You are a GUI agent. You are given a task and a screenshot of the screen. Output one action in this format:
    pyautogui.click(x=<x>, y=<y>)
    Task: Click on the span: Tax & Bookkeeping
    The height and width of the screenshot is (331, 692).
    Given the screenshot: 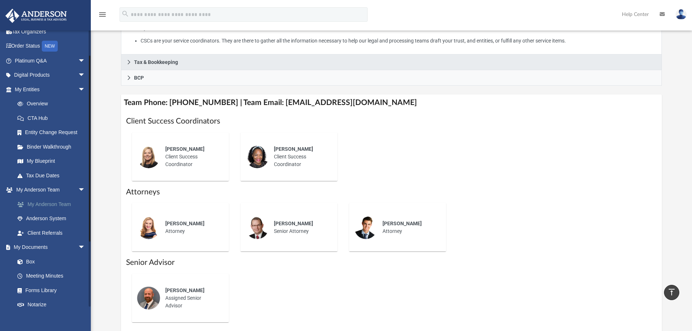 What is the action you would take?
    pyautogui.click(x=156, y=62)
    